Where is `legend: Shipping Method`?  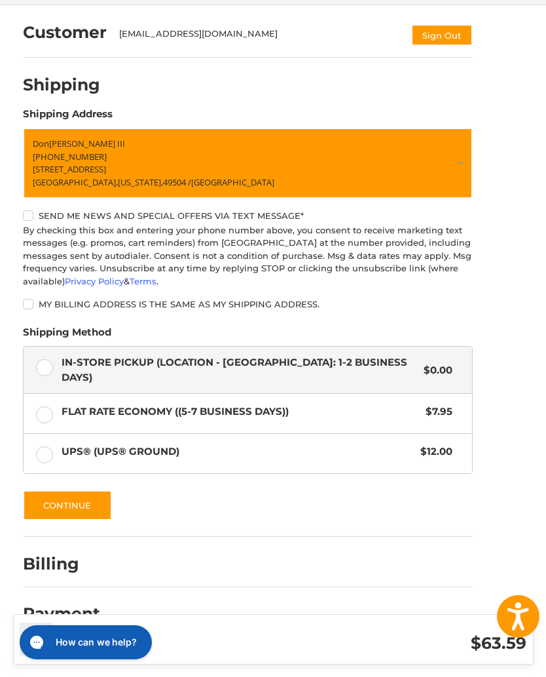 legend: Shipping Method is located at coordinates (67, 335).